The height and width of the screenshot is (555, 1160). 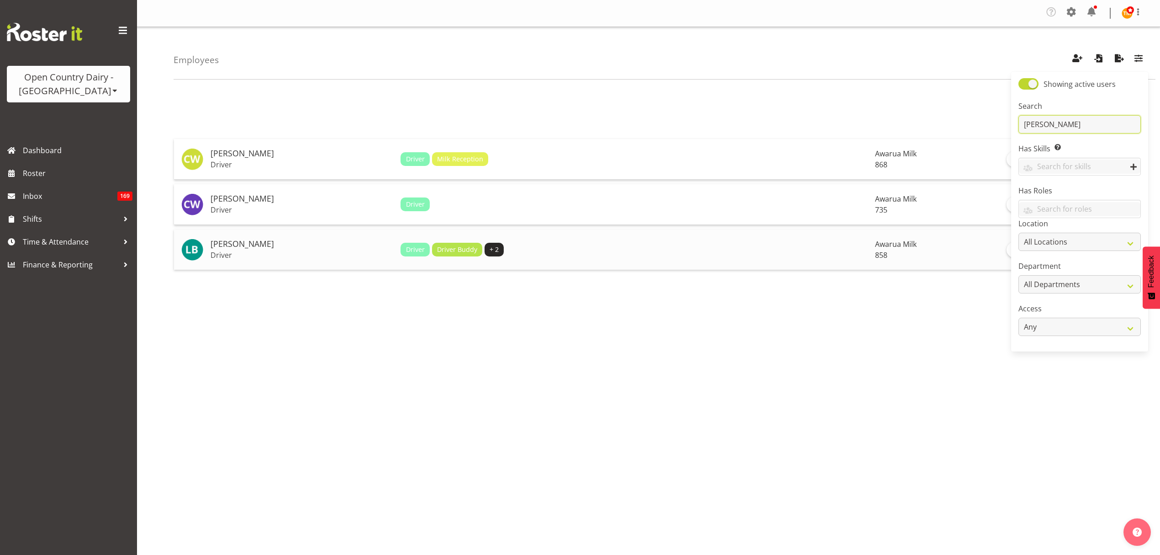 I want to click on label: Has Skills, so click(x=1080, y=148).